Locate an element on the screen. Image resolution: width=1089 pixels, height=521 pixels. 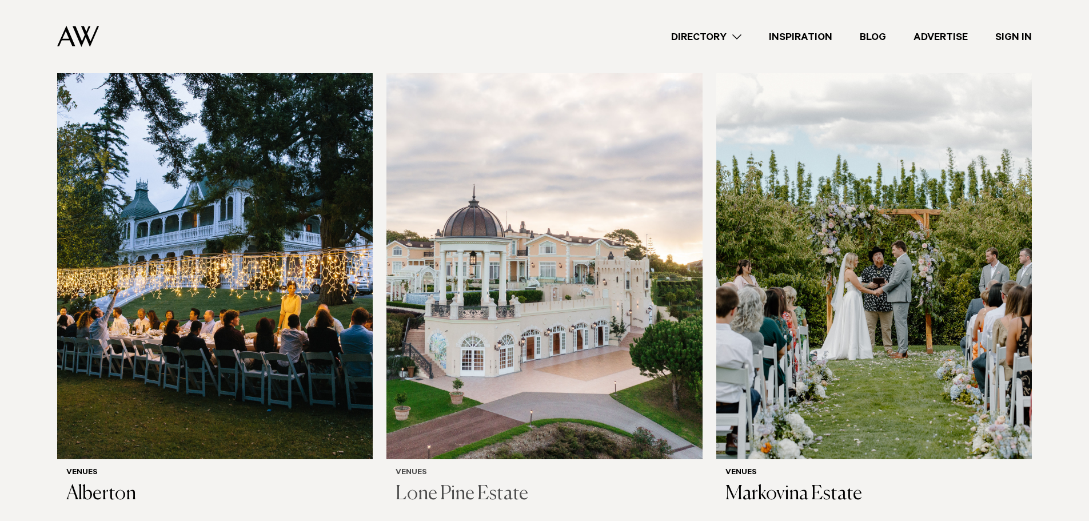
h3: Alberton is located at coordinates (215, 494).